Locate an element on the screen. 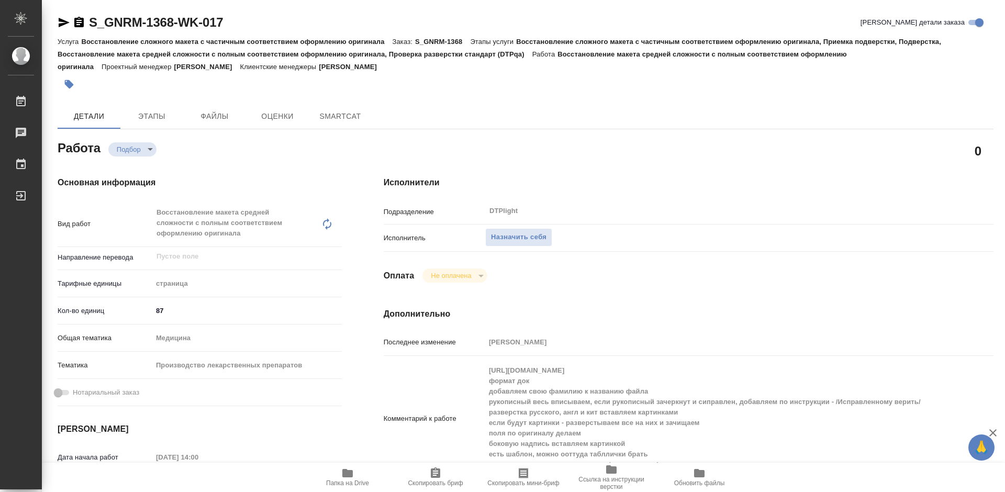  button: Скопировать ссылку для ЯМессенджера is located at coordinates (64, 23).